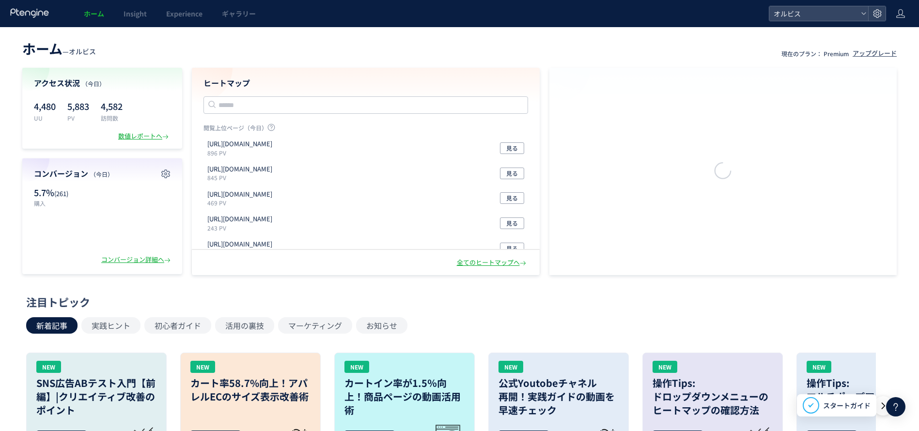  Describe the element at coordinates (242, 177) in the screenshot. I see `p: 845 PV` at that location.